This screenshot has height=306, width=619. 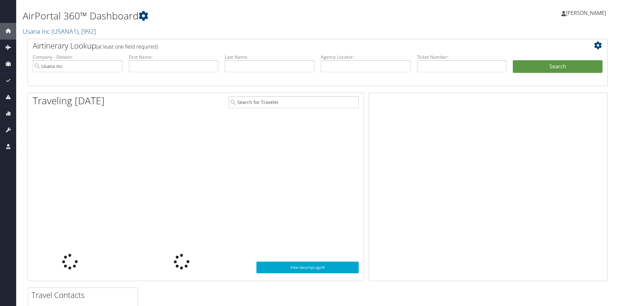 What do you see at coordinates (87, 31) in the screenshot?
I see `span: , [ 992 ]` at bounding box center [87, 31].